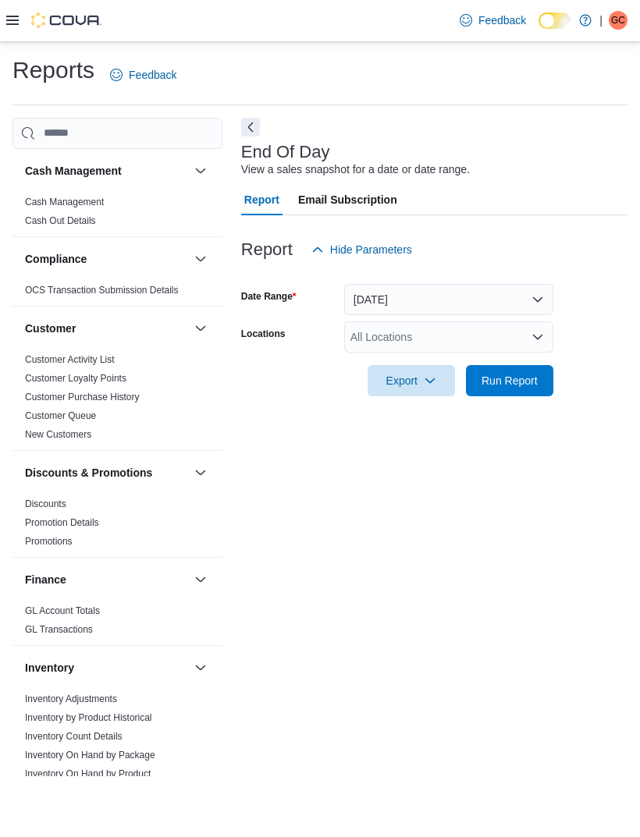  Describe the element at coordinates (618, 20) in the screenshot. I see `span: GC` at that location.